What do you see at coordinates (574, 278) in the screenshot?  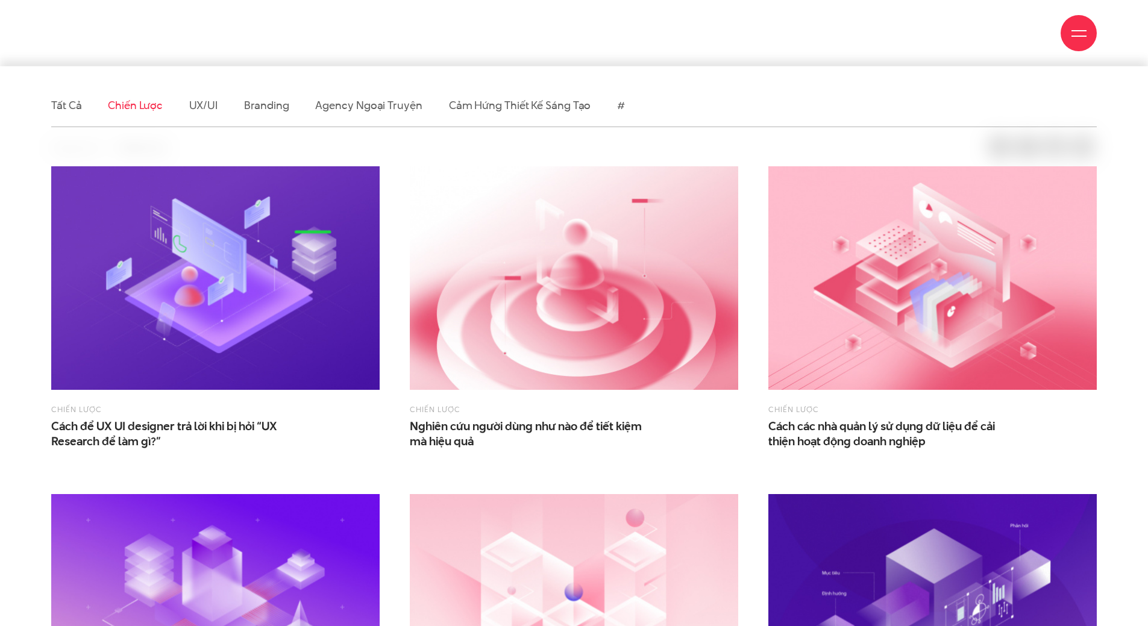 I see `img: Nghiên cứu người dùng như nào để tiết kiệm mà hiệu quả` at bounding box center [574, 278].